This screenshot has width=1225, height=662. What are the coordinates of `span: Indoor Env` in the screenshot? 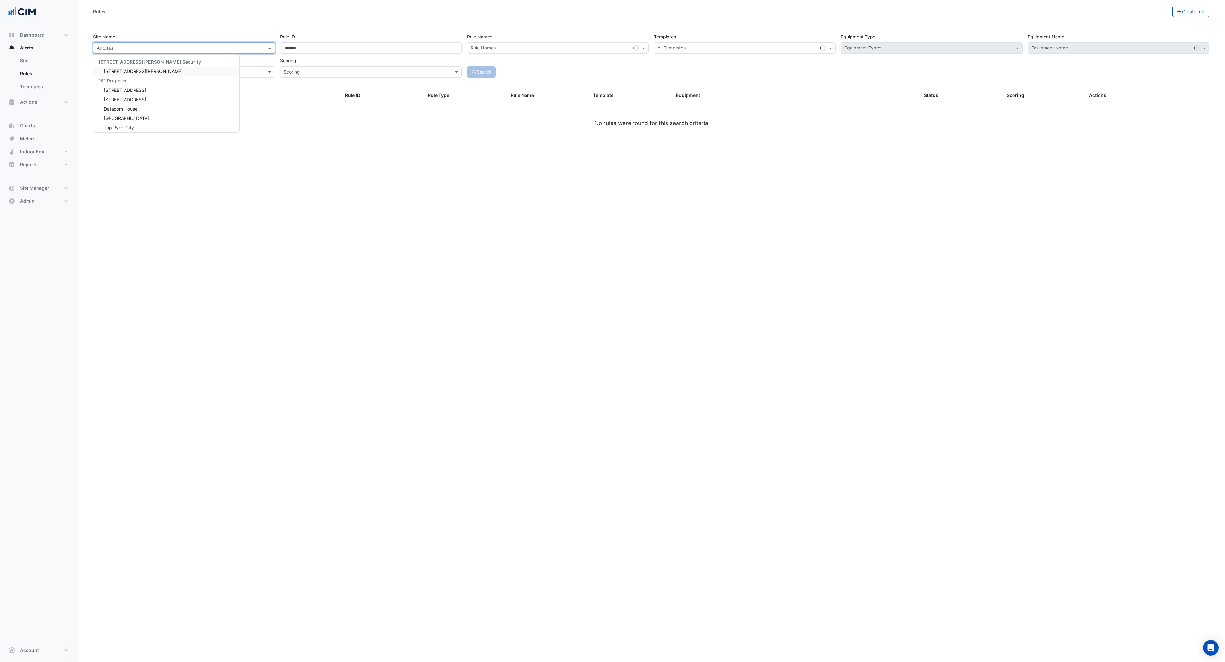 It's located at (32, 152).